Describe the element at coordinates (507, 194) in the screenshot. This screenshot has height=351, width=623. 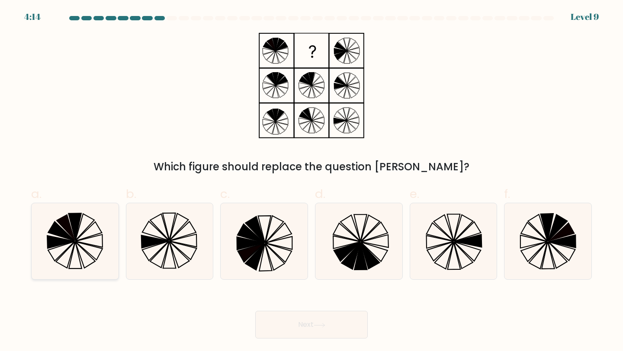
I see `span: f.` at that location.